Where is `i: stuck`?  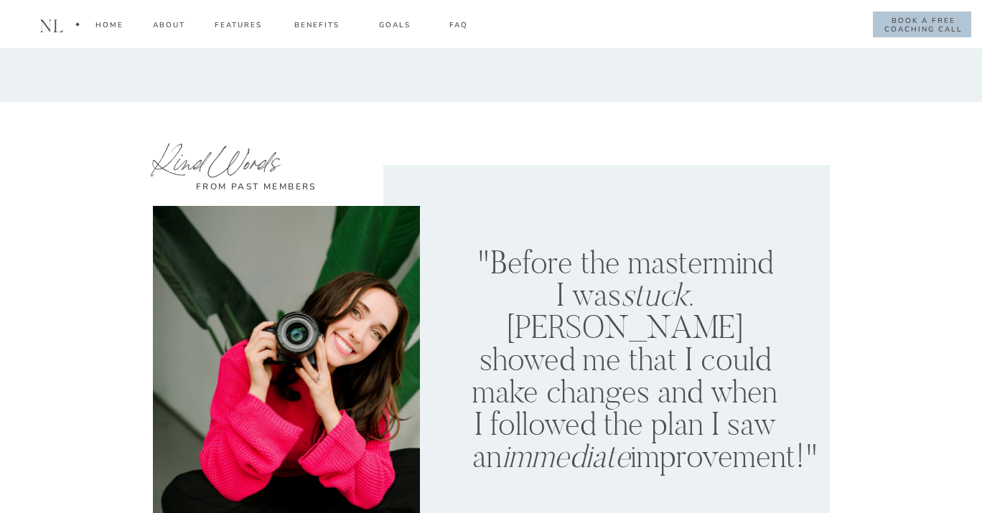 i: stuck is located at coordinates (655, 294).